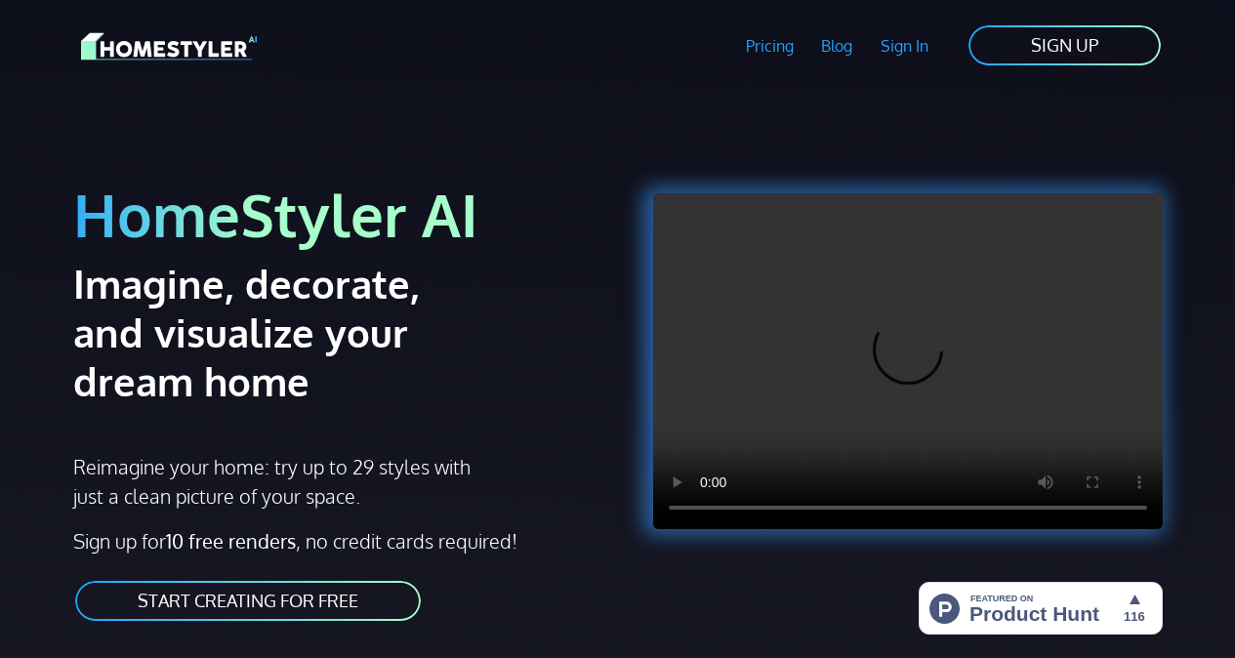  Describe the element at coordinates (169, 46) in the screenshot. I see `img: HomeStyler AI logo` at that location.